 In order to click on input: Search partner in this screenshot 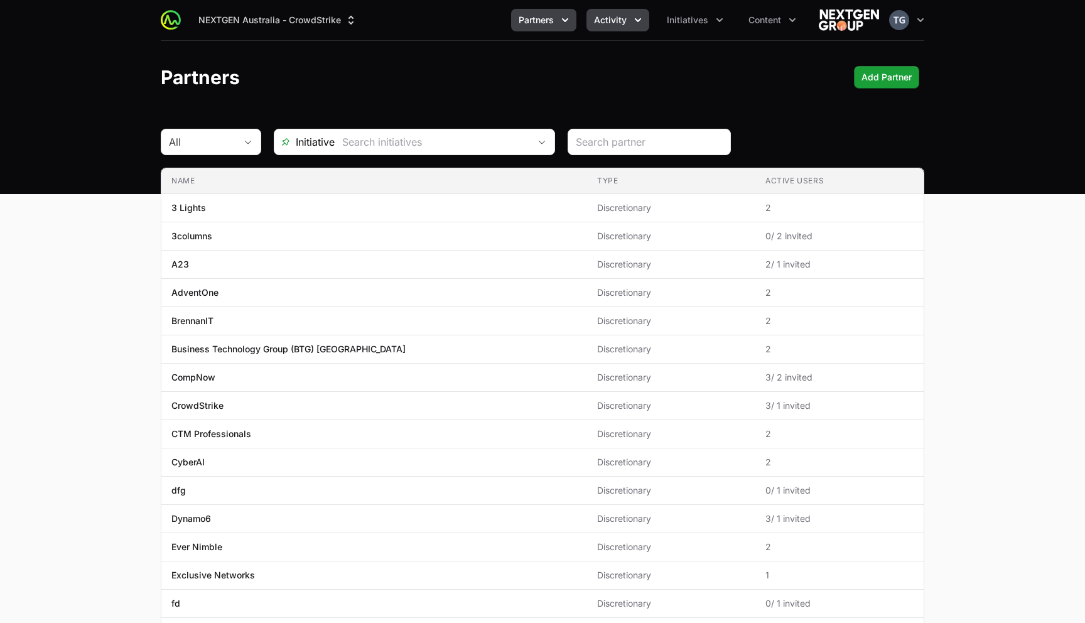, I will do `click(649, 142)`.